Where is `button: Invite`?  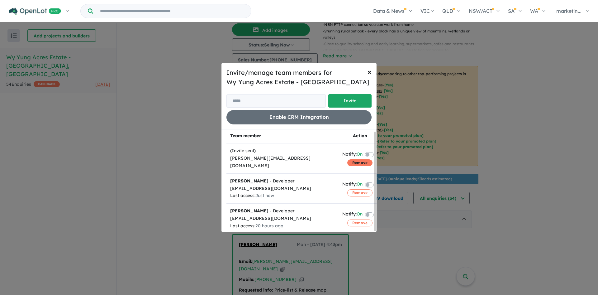 button: Invite is located at coordinates (350, 101).